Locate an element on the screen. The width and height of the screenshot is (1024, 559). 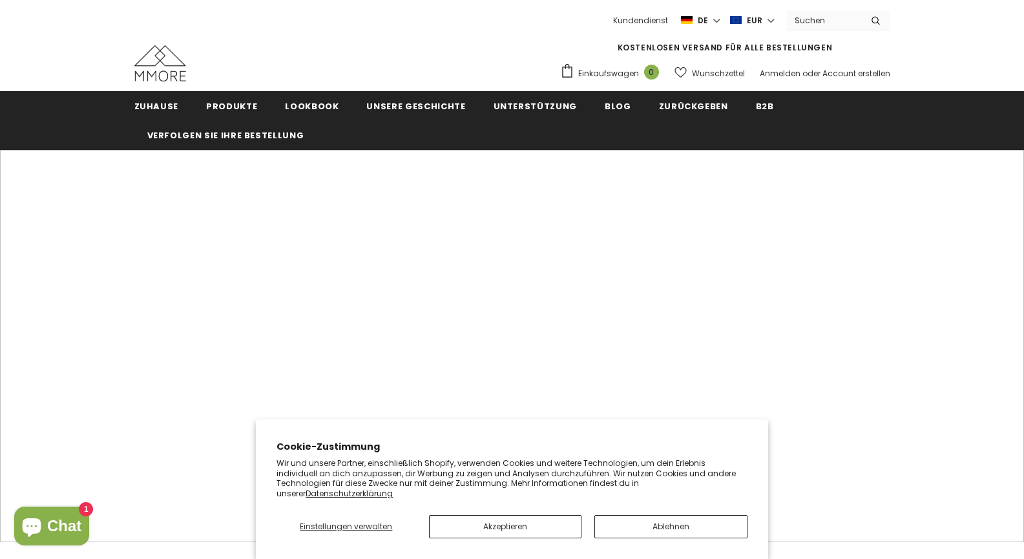
span: Lookbook is located at coordinates (312, 106).